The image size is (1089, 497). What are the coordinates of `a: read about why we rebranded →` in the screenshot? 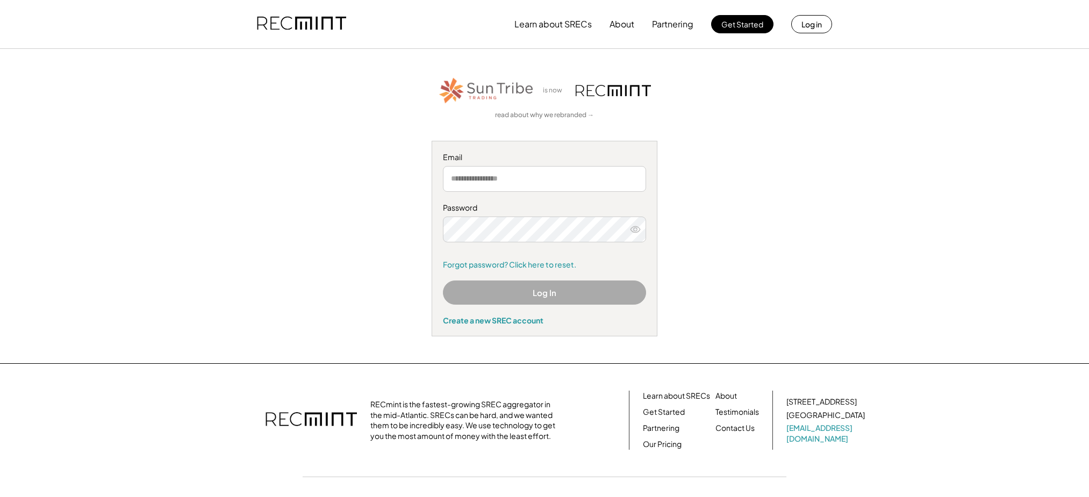 It's located at (544, 115).